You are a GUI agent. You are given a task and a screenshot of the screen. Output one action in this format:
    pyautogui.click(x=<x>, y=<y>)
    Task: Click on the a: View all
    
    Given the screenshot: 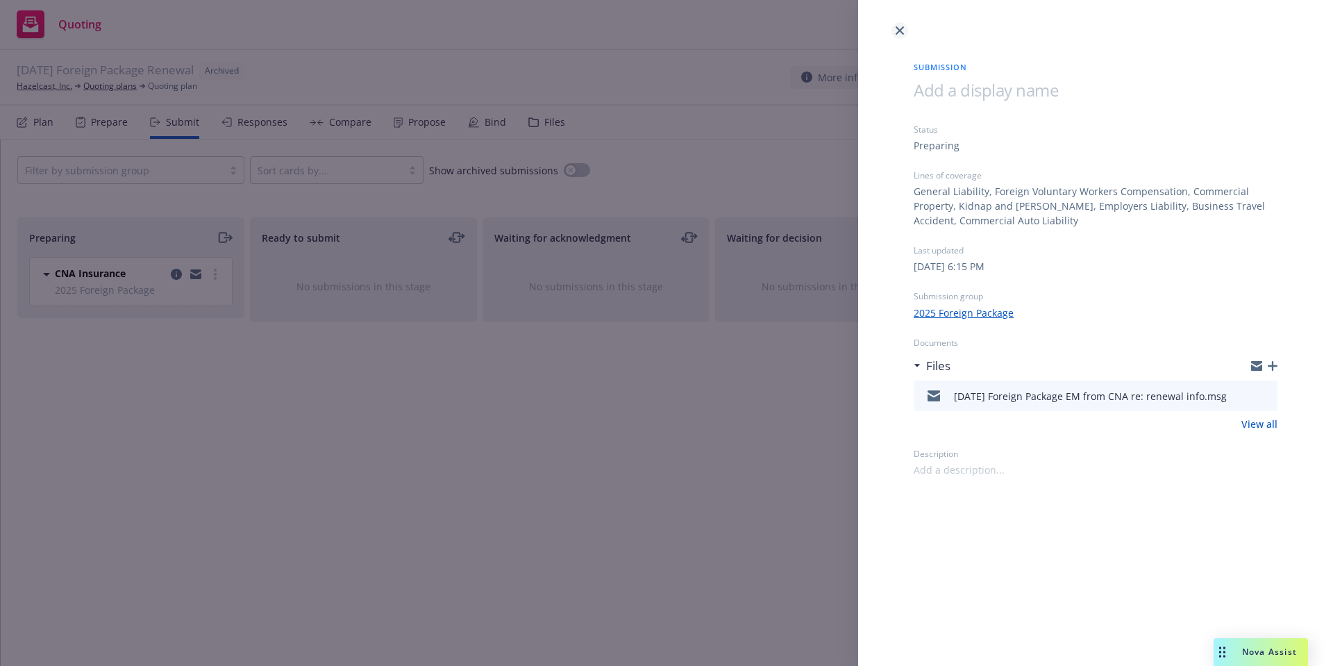 What is the action you would take?
    pyautogui.click(x=1260, y=424)
    